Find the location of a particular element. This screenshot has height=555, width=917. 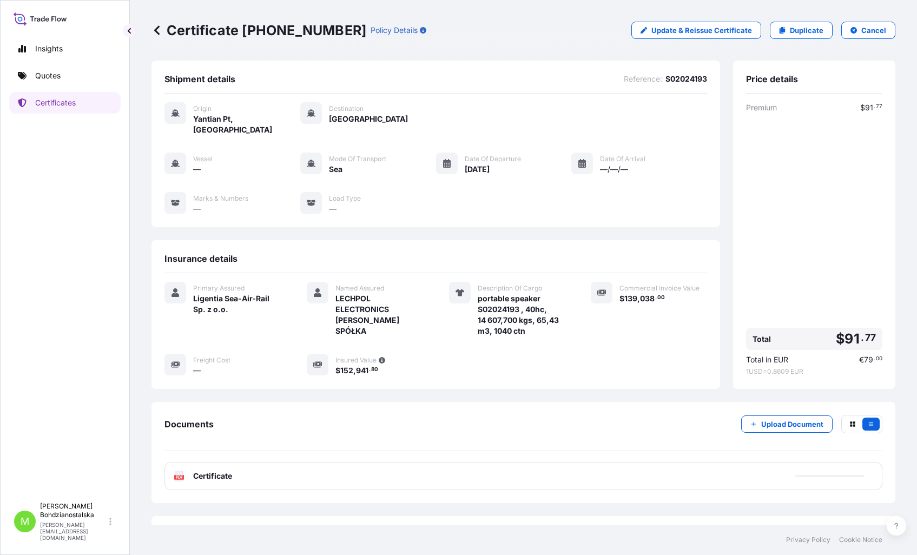

p: Policy Details is located at coordinates (394, 30).